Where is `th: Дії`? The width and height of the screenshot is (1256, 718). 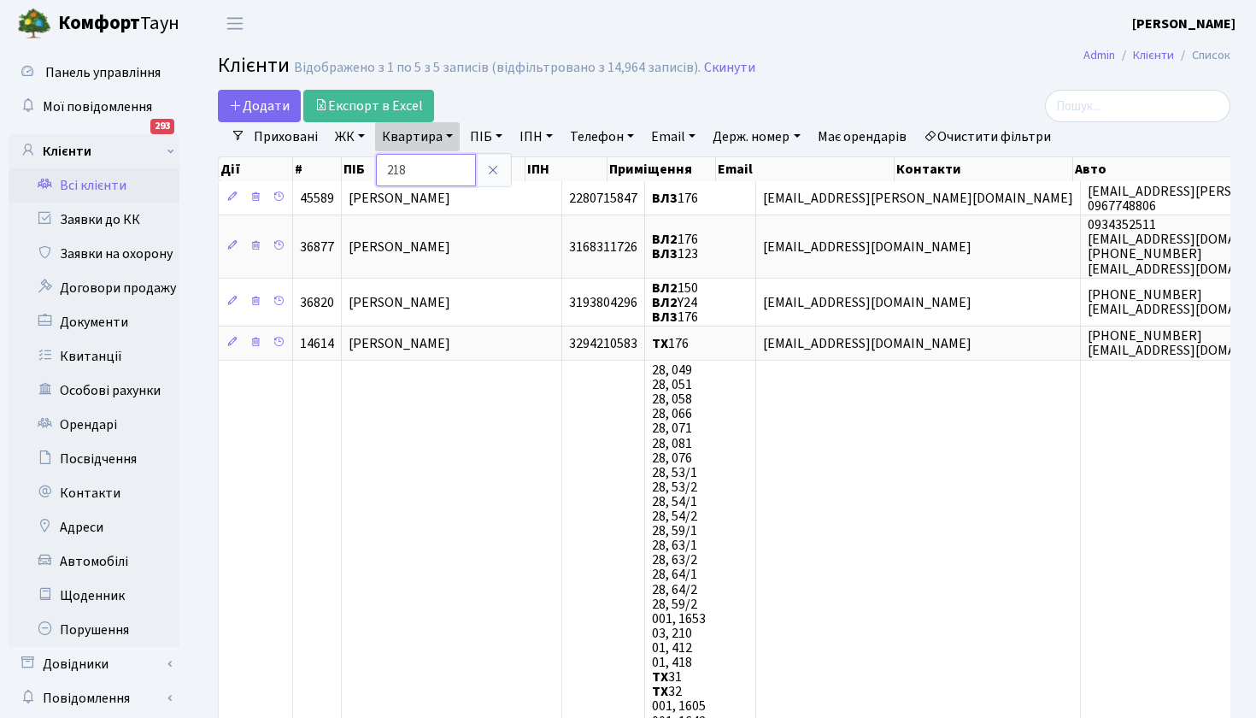 th: Дії is located at coordinates (256, 169).